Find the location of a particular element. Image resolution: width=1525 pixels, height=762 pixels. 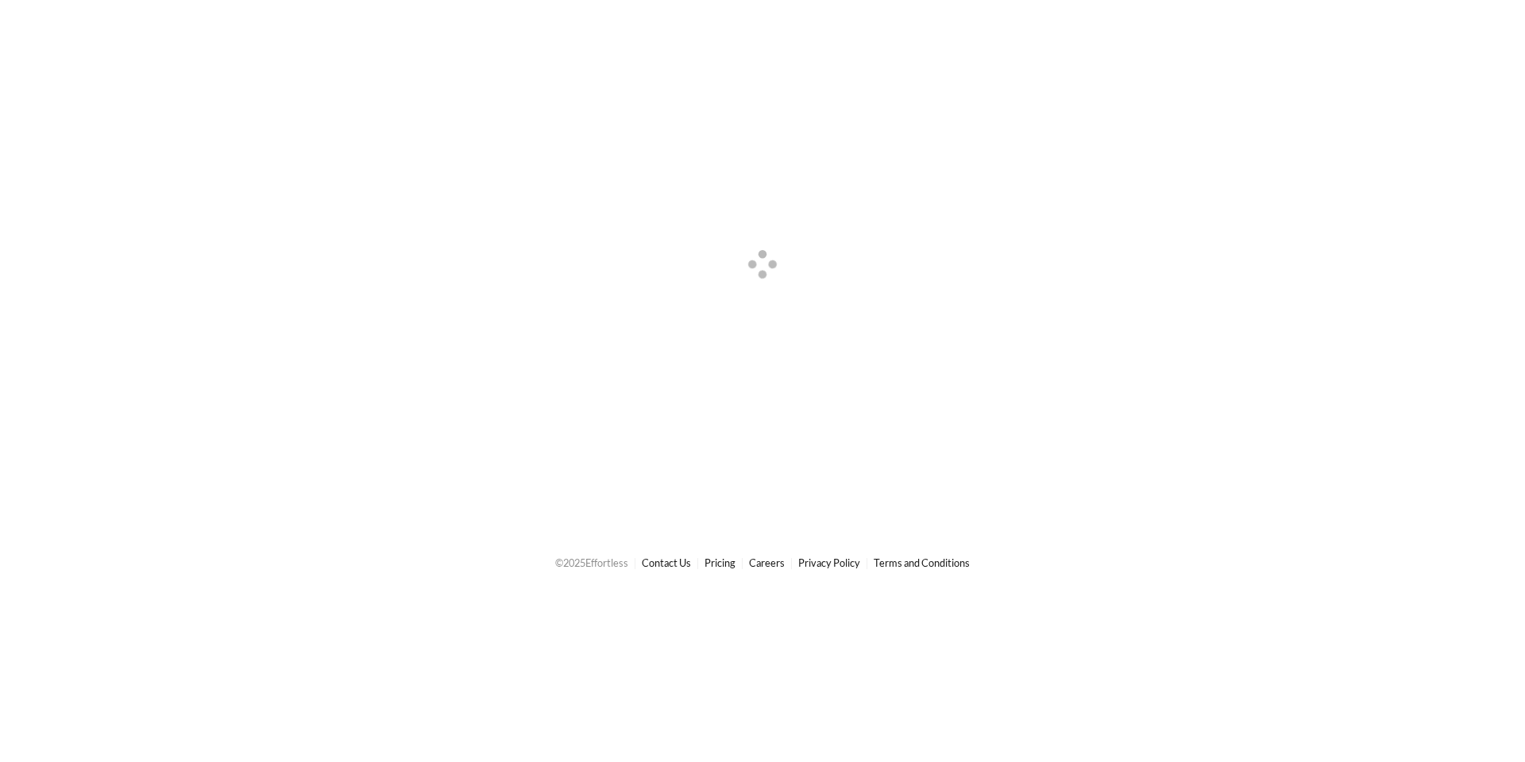

a: Contact Us is located at coordinates (666, 563).